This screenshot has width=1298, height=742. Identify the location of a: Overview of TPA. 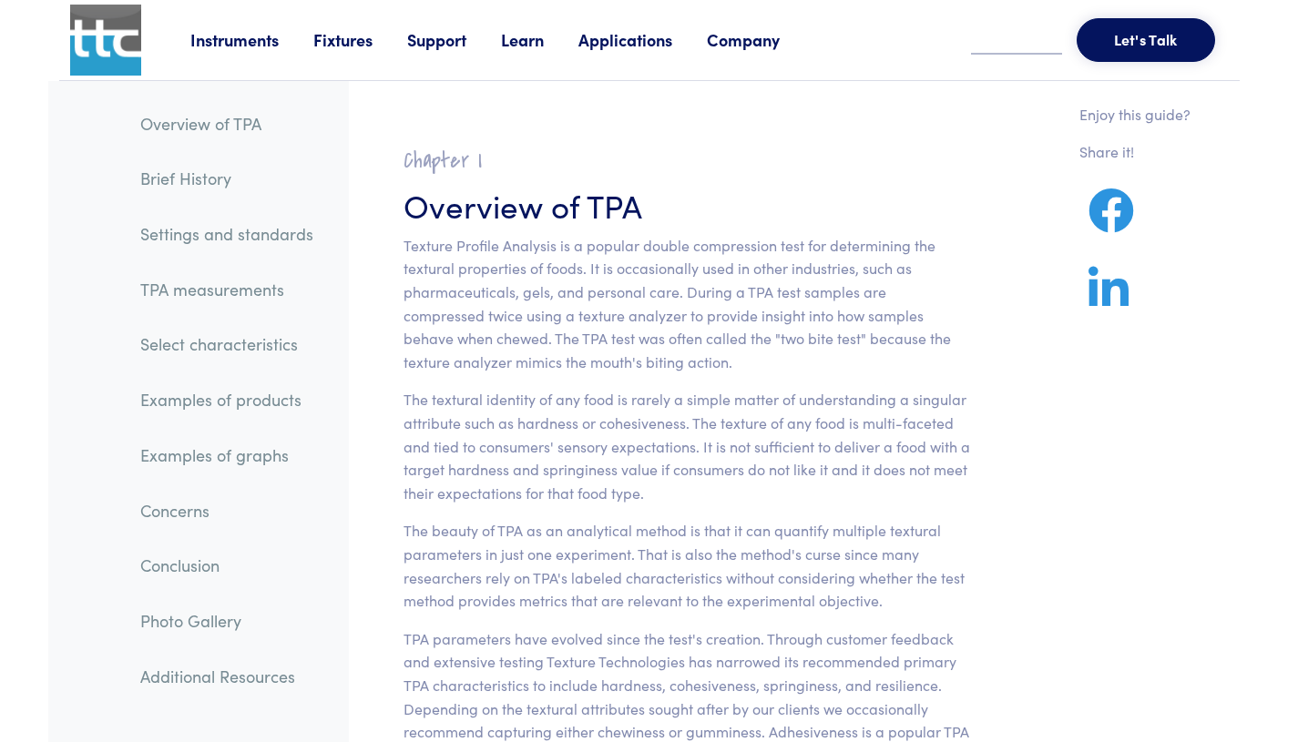
(227, 124).